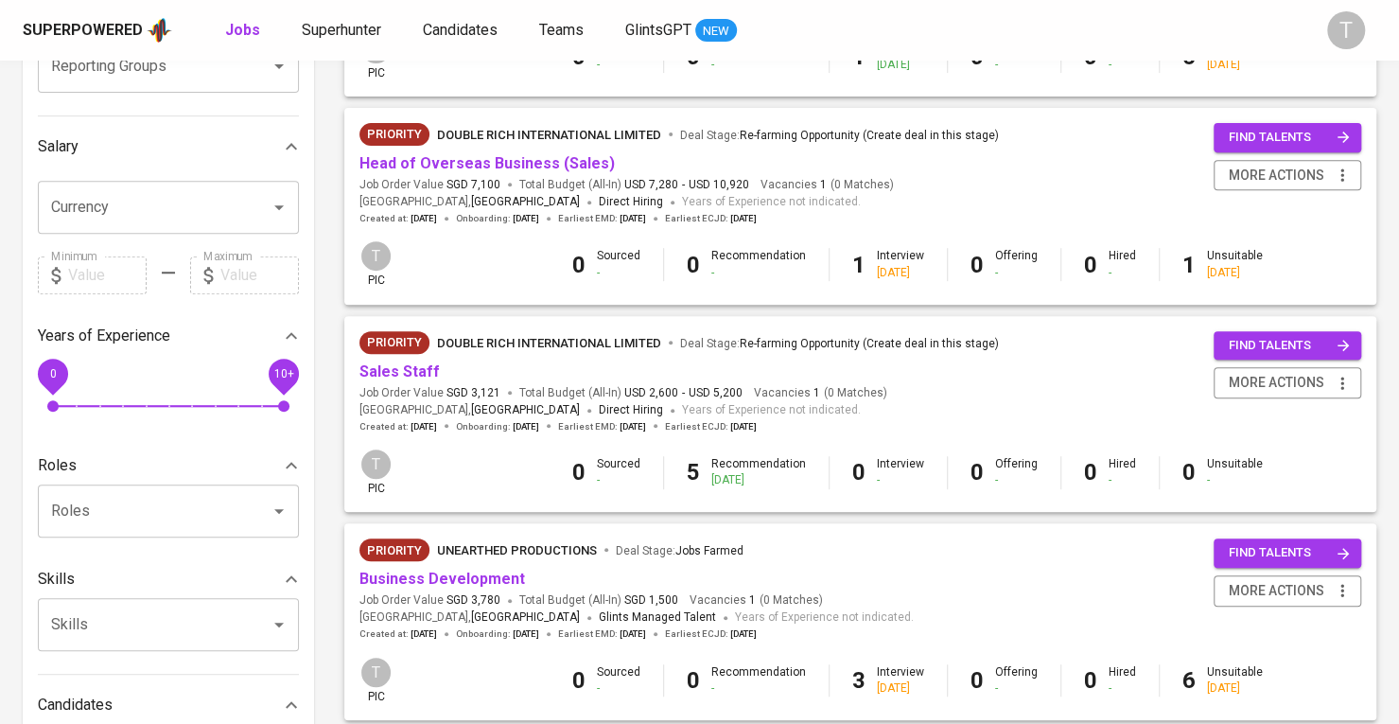 Image resolution: width=1399 pixels, height=724 pixels. I want to click on span: find talents, so click(1289, 345).